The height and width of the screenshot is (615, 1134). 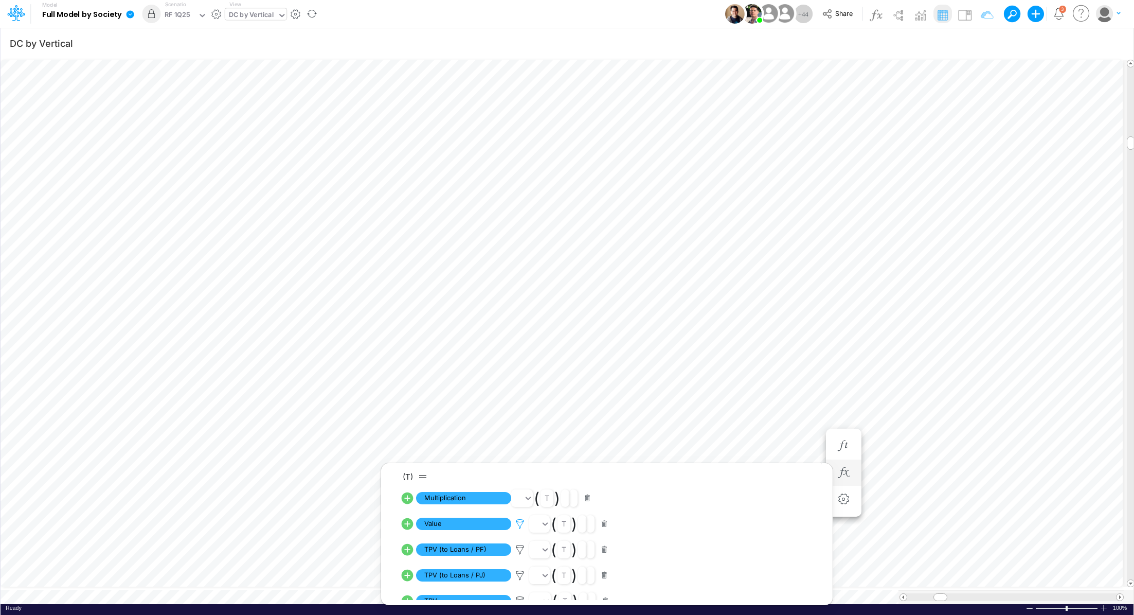 I want to click on div: DC by Vertical, so click(x=251, y=15).